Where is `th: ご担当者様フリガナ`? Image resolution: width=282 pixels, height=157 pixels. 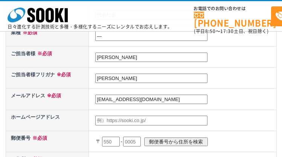
th: ご担当者様フリガナ is located at coordinates (47, 78).